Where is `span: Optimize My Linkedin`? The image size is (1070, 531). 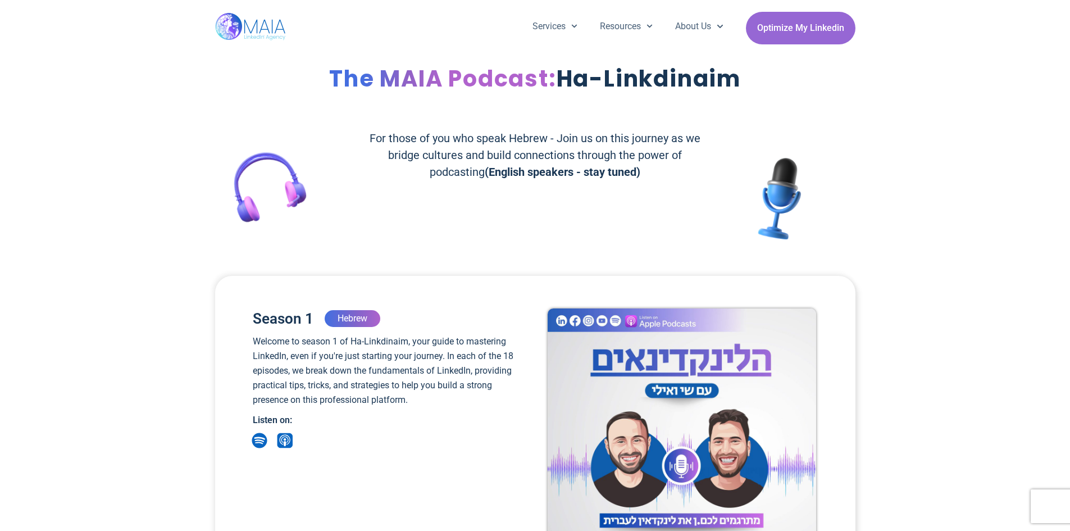
span: Optimize My Linkedin is located at coordinates (800, 28).